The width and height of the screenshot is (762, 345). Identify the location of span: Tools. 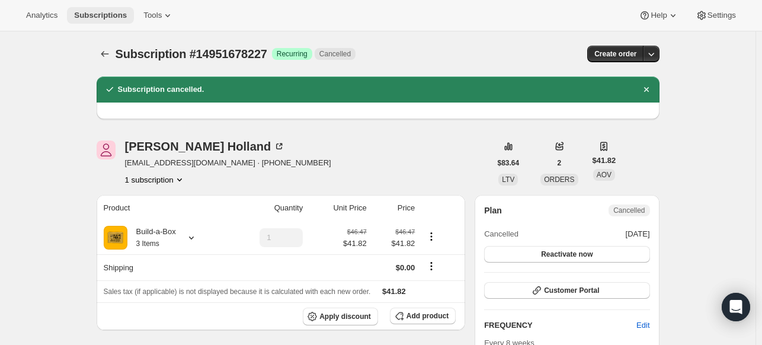
(152, 15).